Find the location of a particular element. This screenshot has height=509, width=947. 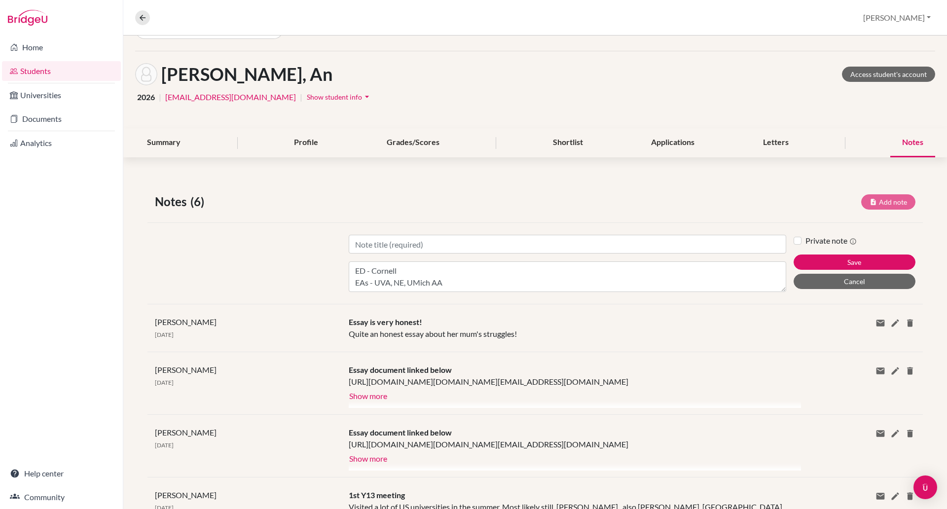

a: Help center is located at coordinates (61, 474).